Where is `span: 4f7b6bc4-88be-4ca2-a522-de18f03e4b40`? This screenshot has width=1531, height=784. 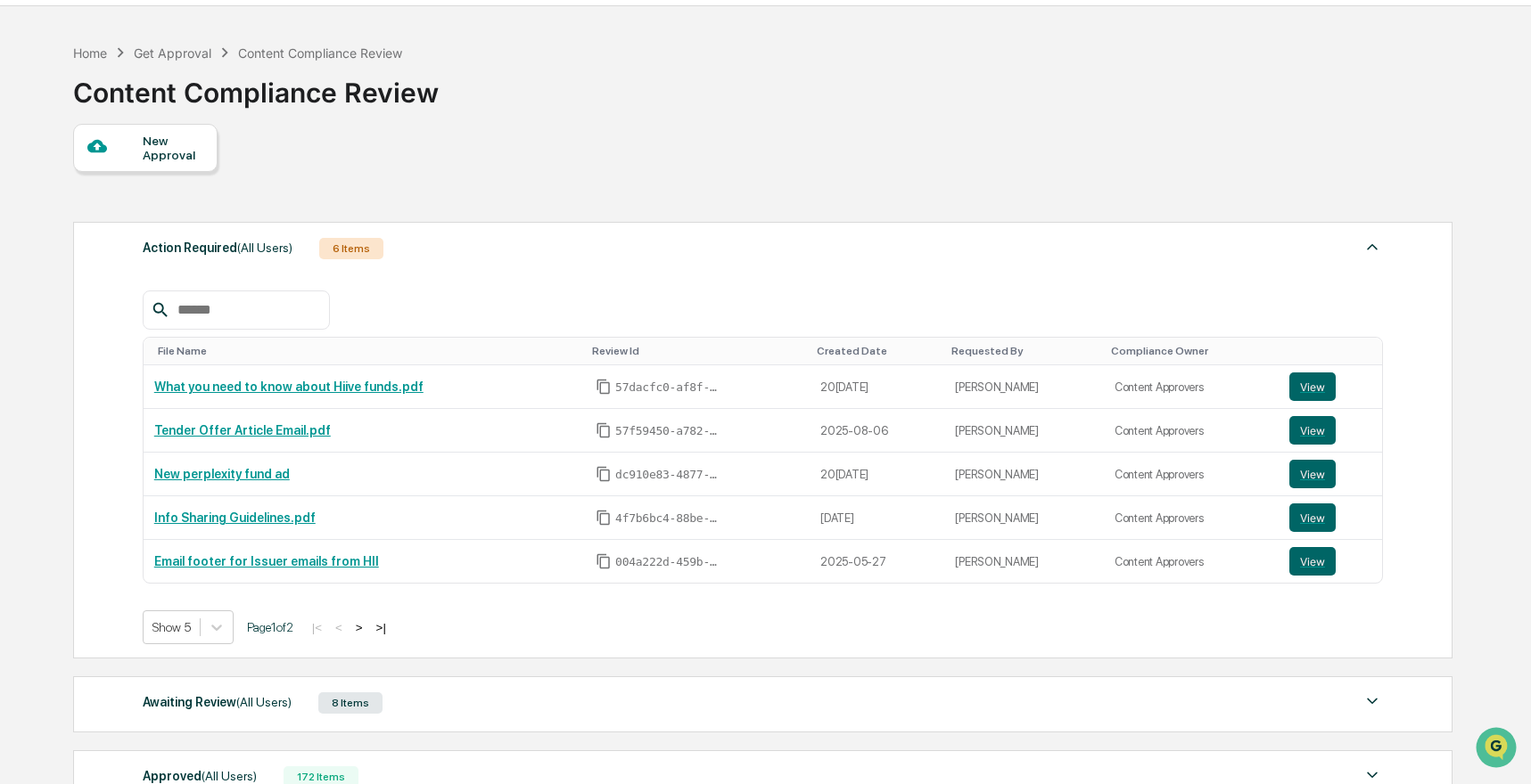
span: 4f7b6bc4-88be-4ca2-a522-de18f03e4b40 is located at coordinates (669, 518).